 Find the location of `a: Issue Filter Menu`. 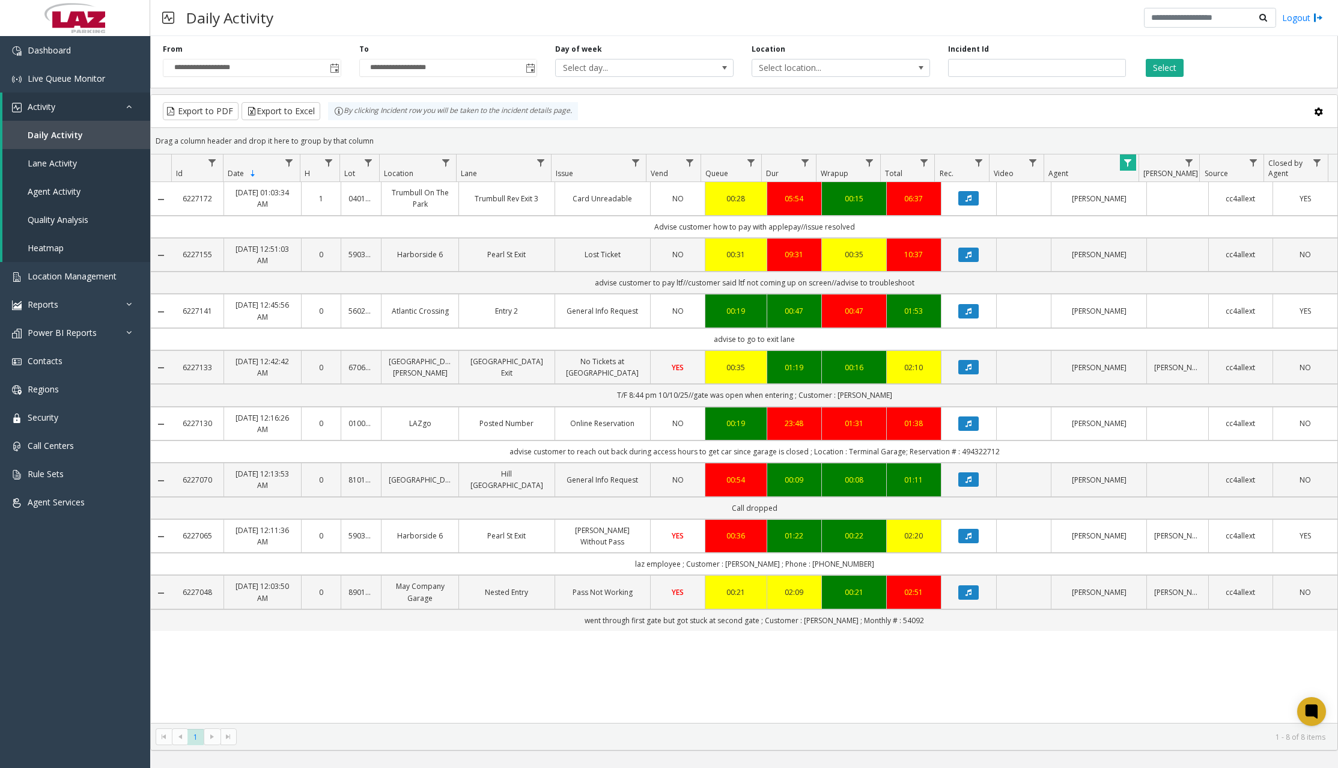

a: Issue Filter Menu is located at coordinates (635, 162).